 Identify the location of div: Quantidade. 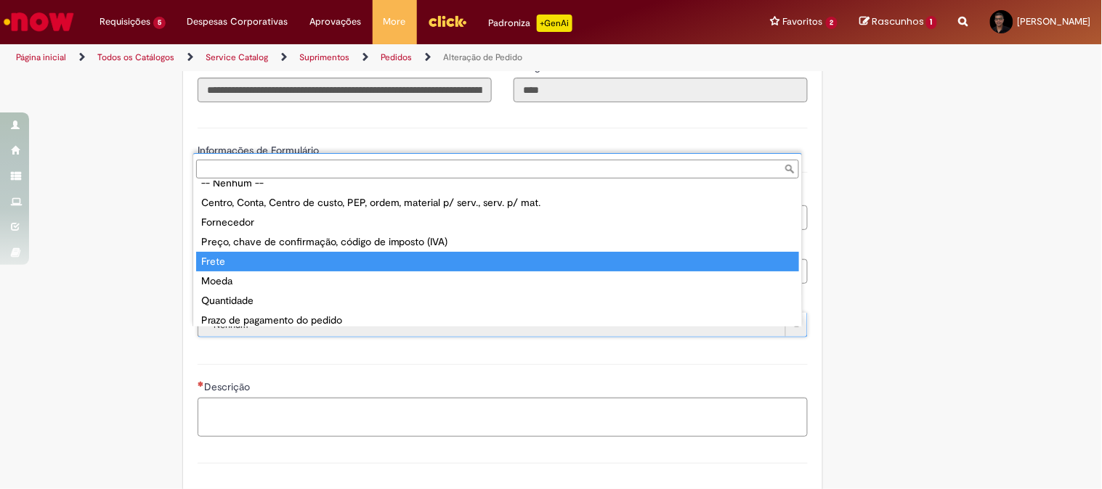
(497, 301).